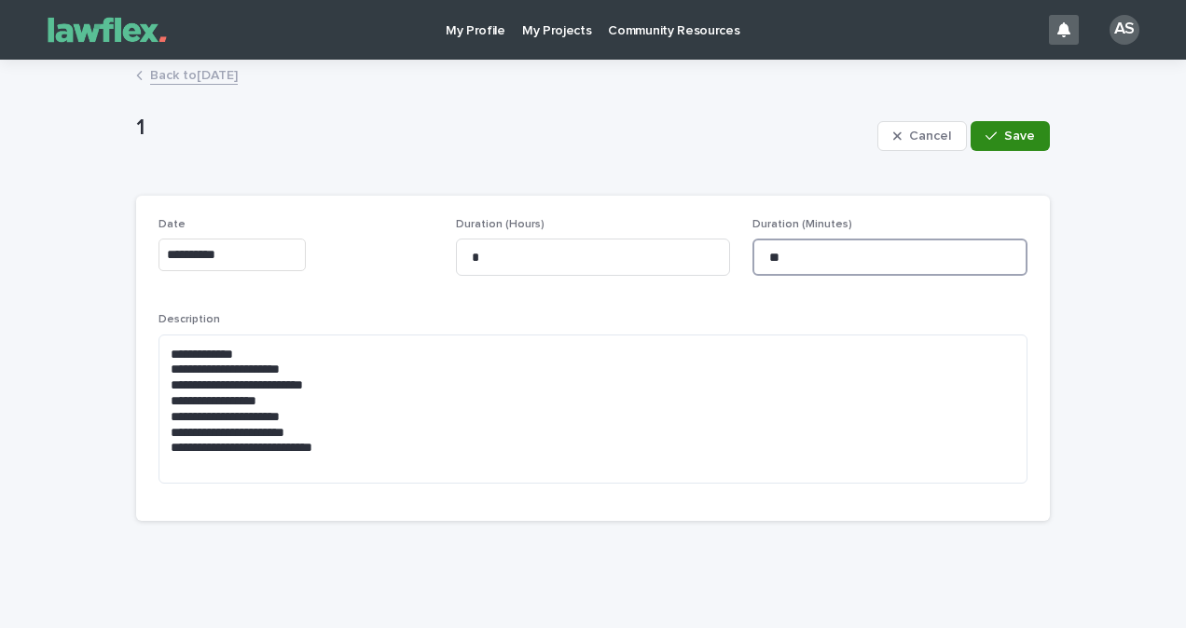 The height and width of the screenshot is (628, 1186). Describe the element at coordinates (500, 225) in the screenshot. I see `span: Duration (Hours)` at that location.